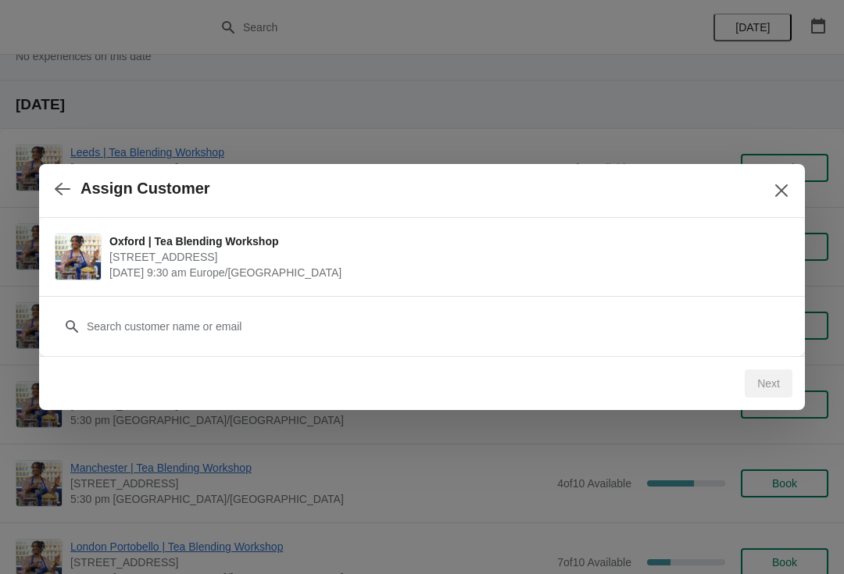 This screenshot has height=574, width=844. Describe the element at coordinates (437, 327) in the screenshot. I see `input: Search customer name or email` at that location.